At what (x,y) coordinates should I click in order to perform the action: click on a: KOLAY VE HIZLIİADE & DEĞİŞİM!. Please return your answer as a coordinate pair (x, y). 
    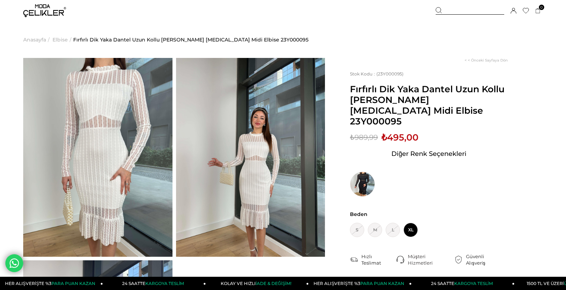
    Looking at the image, I should click on (257, 283).